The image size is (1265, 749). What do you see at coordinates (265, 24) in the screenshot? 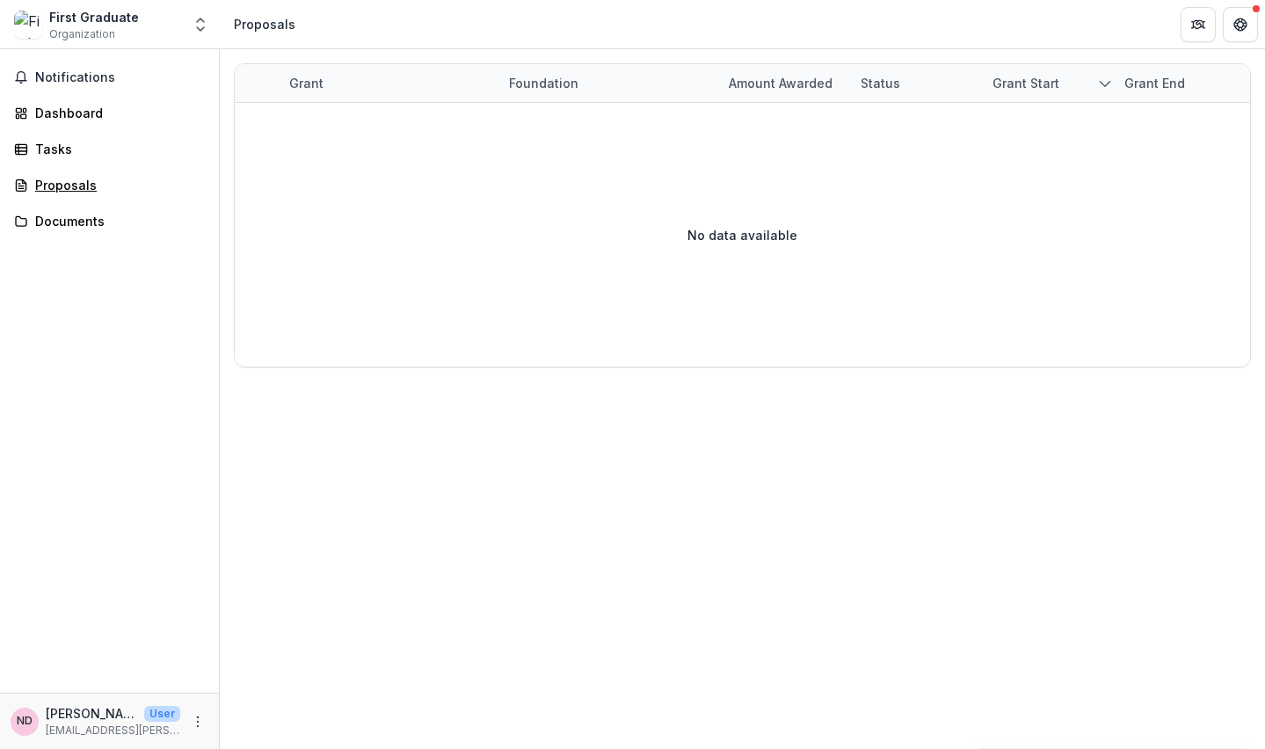
I see `nav: breadcrumb` at bounding box center [265, 24].